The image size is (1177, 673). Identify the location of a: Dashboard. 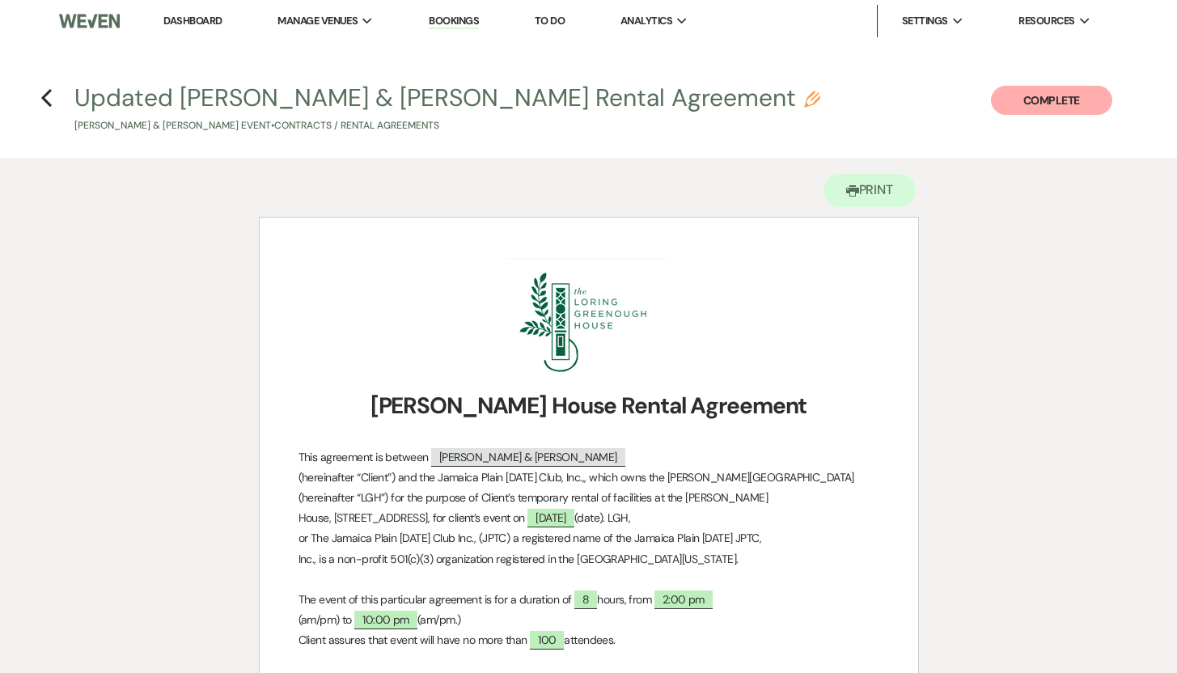
(192, 20).